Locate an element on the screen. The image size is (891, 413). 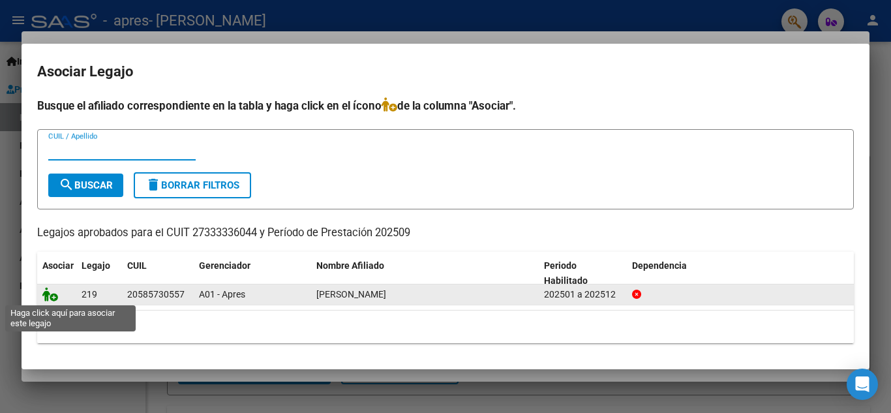
div: 20585730557 is located at coordinates (156, 294).